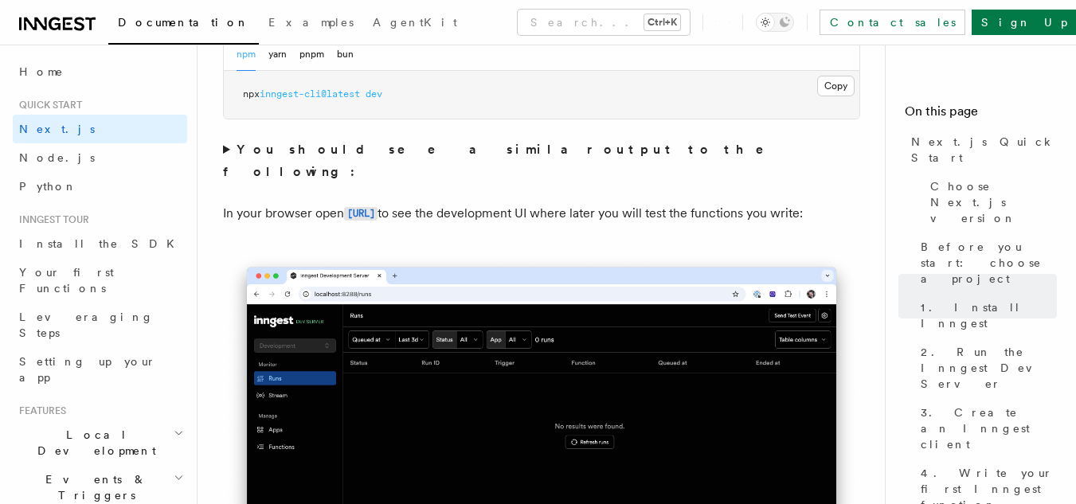  What do you see at coordinates (415, 24) in the screenshot?
I see `a: AgentKit` at bounding box center [415, 24].